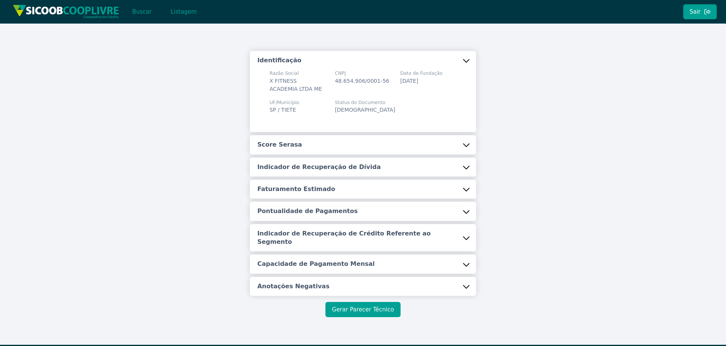  Describe the element at coordinates (183, 12) in the screenshot. I see `button: Listagem` at that location.